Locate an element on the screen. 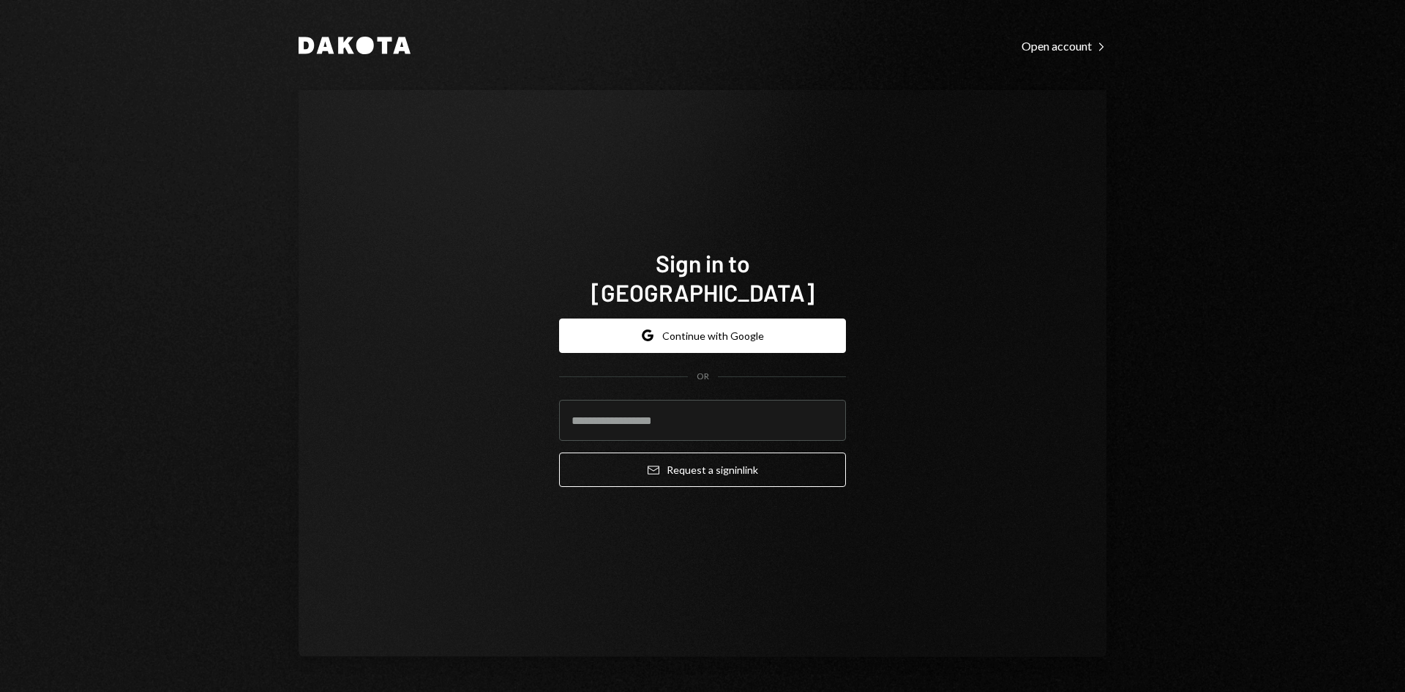  div: Open account is located at coordinates (1064, 46).